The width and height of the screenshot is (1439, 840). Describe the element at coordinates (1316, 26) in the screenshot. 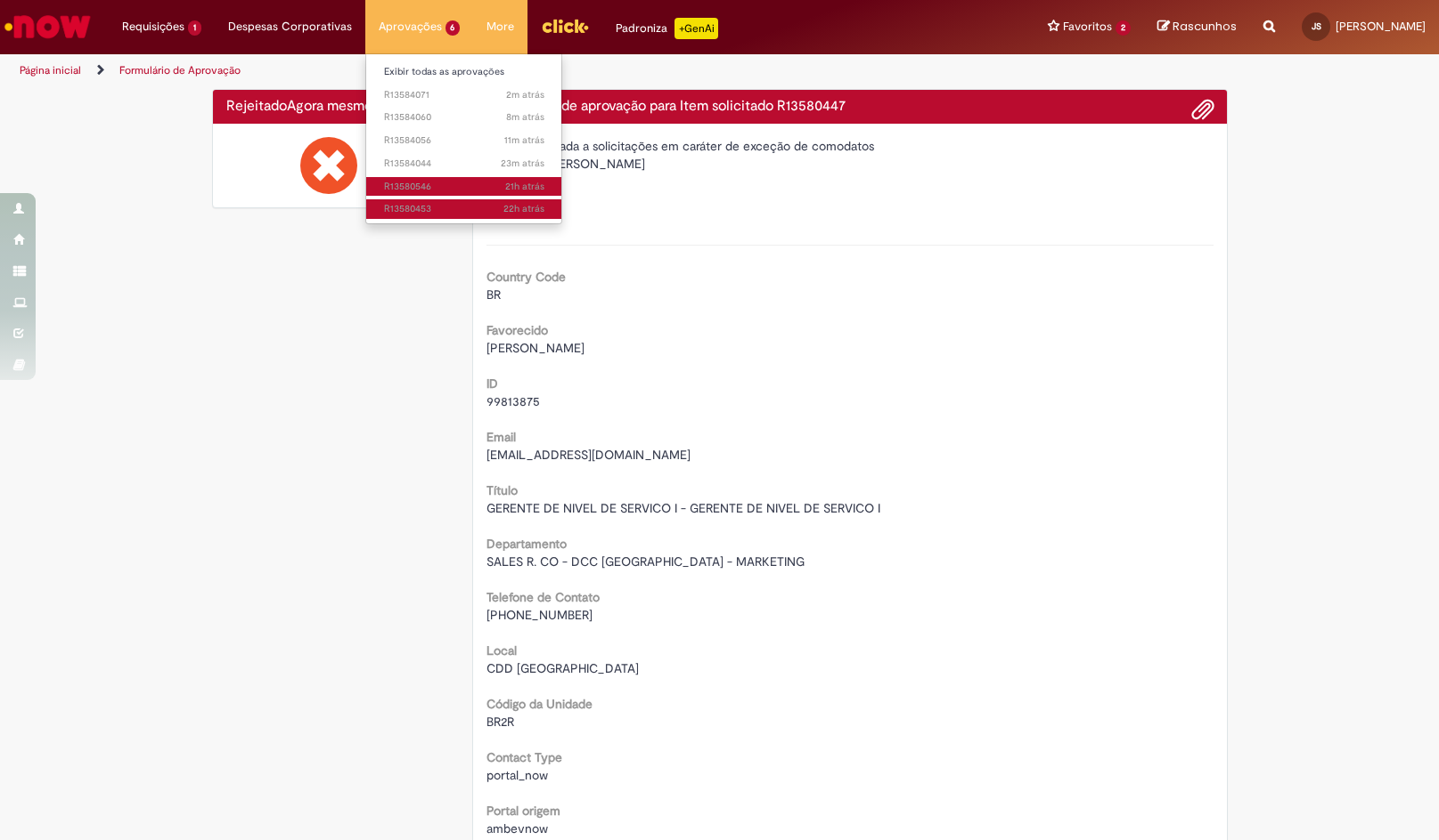

I see `span: JS` at that location.